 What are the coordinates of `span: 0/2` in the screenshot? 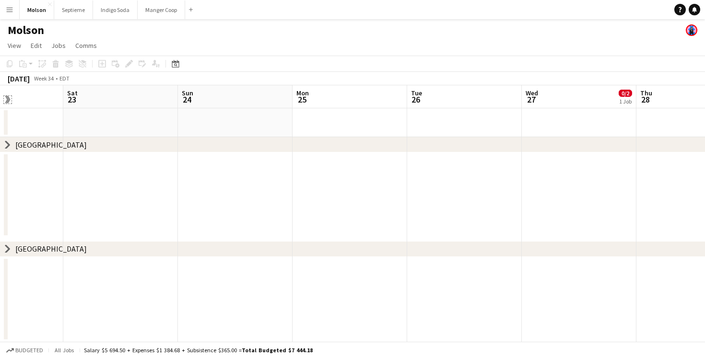 It's located at (625, 93).